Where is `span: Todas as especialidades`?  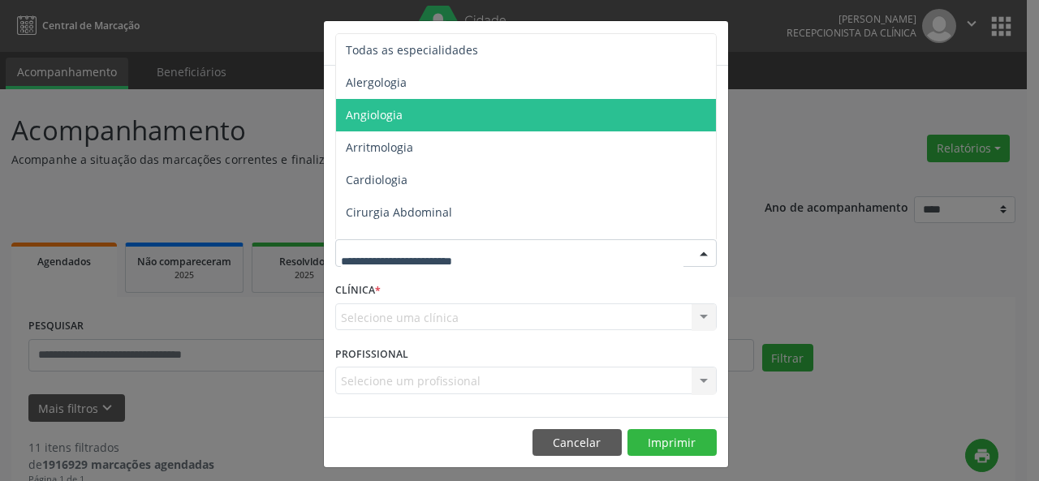 span: Todas as especialidades is located at coordinates (412, 50).